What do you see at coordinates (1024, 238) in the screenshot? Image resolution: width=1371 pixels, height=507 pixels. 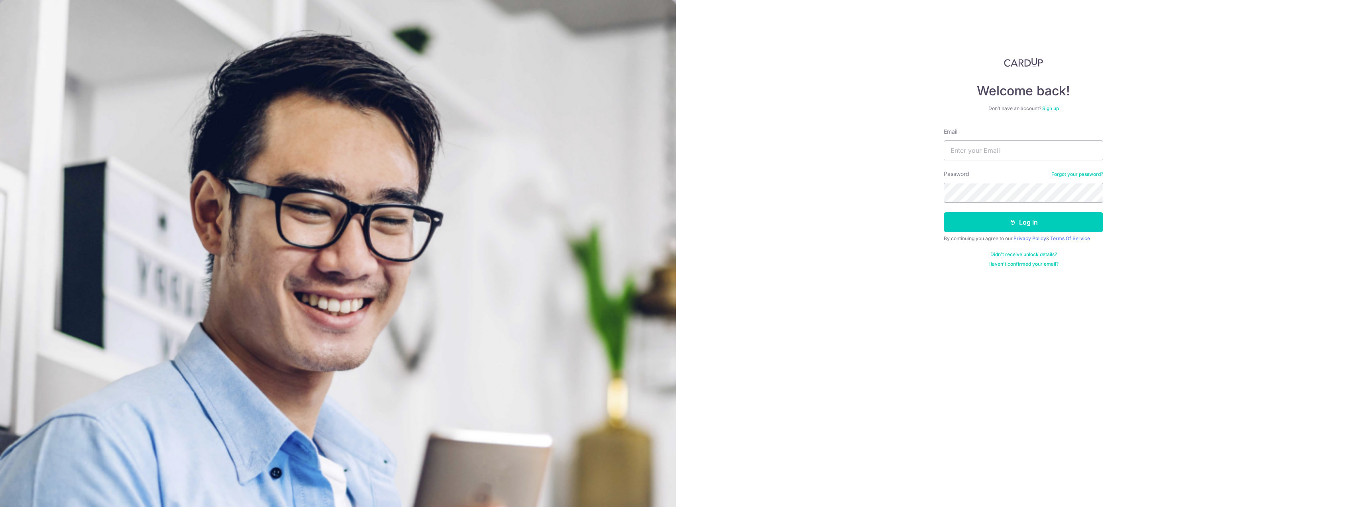 I see `div: By continuing you agree to our &` at bounding box center [1024, 238].